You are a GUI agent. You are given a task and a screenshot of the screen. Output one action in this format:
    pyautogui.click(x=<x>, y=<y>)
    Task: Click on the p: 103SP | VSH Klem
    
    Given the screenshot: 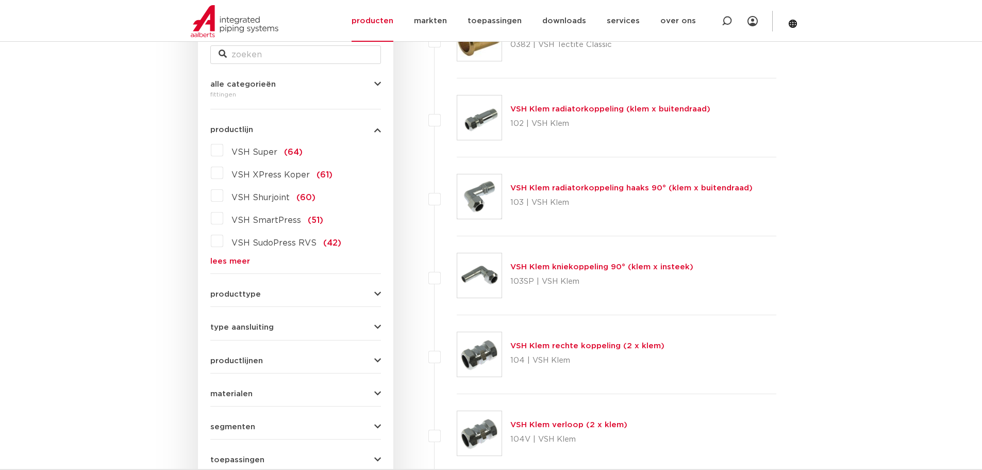 What is the action you would take?
    pyautogui.click(x=602, y=282)
    